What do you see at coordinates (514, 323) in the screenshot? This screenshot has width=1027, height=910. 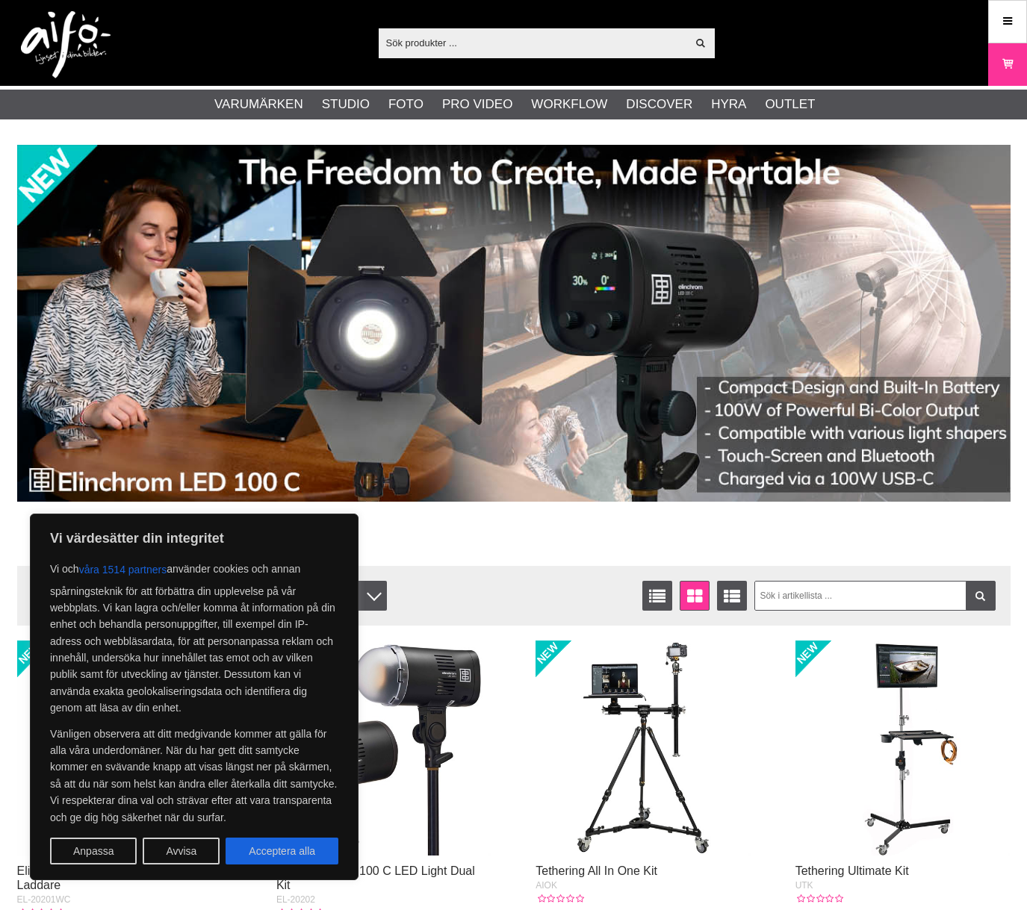 I see `img: Annons:002 banner-elin-led100c11390x.jpg` at bounding box center [514, 323].